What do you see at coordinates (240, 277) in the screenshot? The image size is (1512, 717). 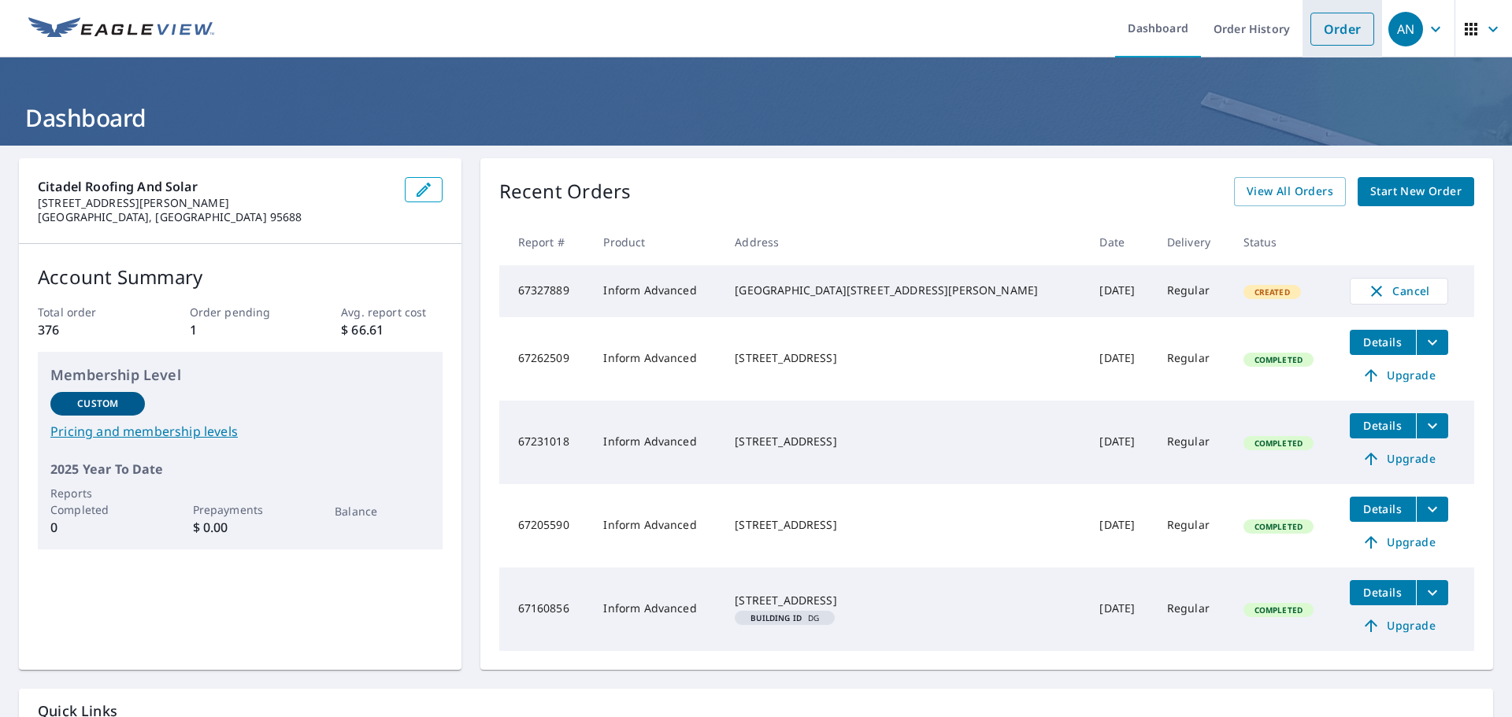 I see `p: Account Summary` at bounding box center [240, 277].